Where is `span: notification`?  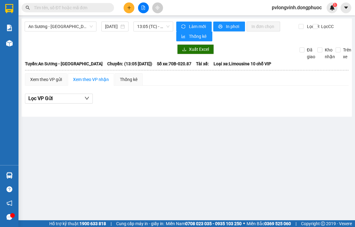 span: notification is located at coordinates (9, 203).